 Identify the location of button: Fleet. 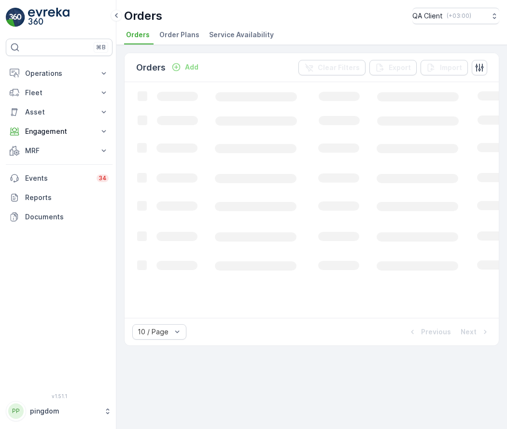
(59, 93).